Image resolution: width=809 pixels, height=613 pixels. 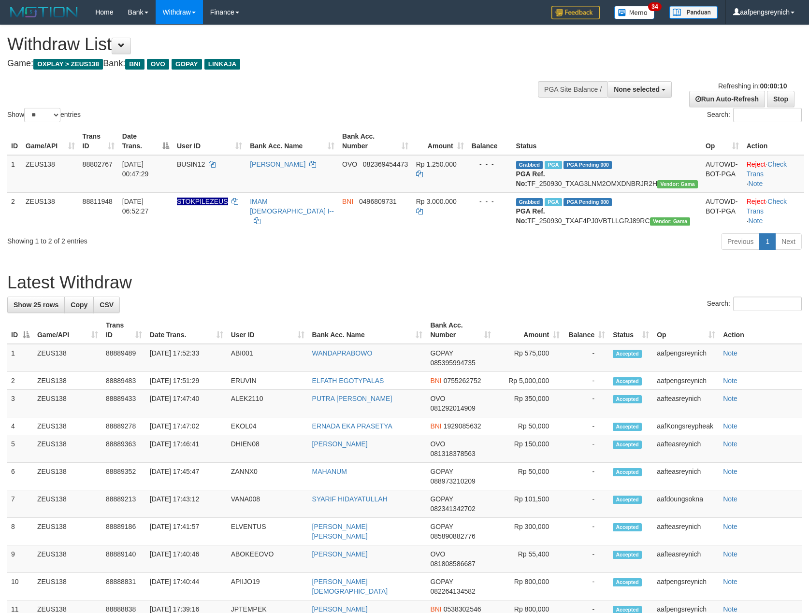 What do you see at coordinates (124, 426) in the screenshot?
I see `td: 88889278` at bounding box center [124, 426].